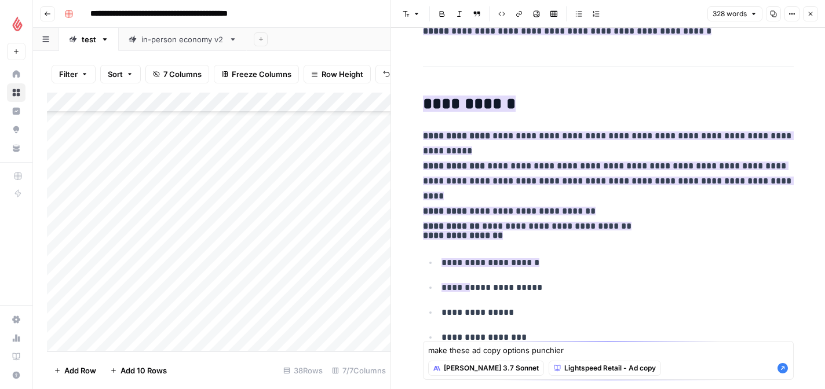 The height and width of the screenshot is (389, 825). What do you see at coordinates (610, 369) in the screenshot?
I see `span: Lightspeed Retail - Ad copy` at bounding box center [610, 369].